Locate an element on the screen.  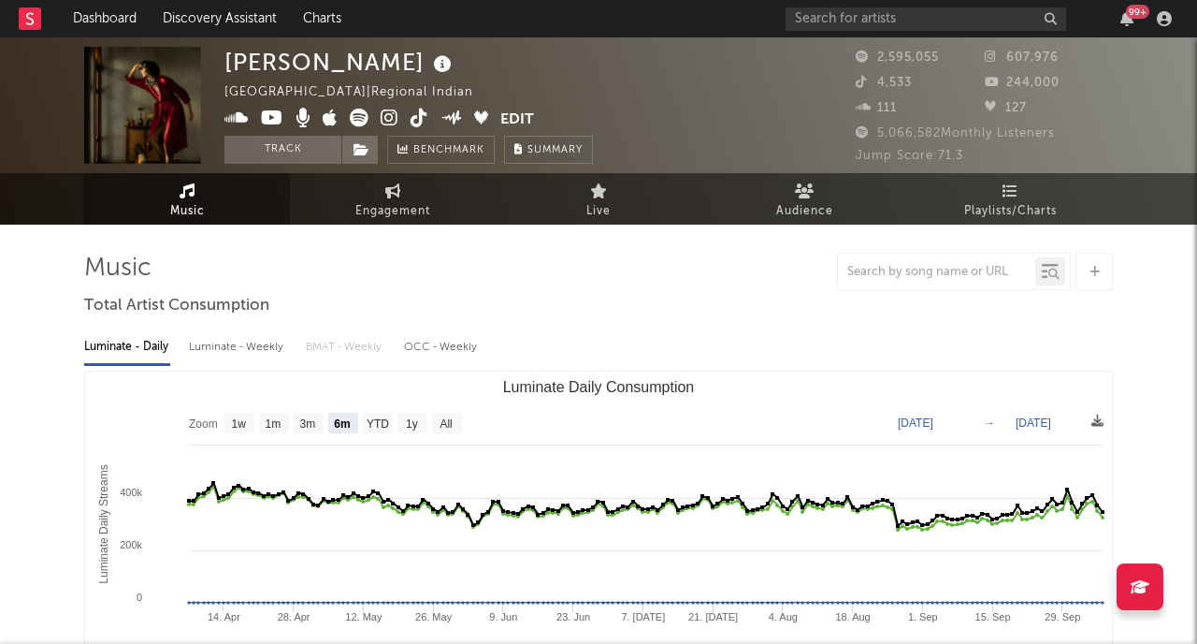
text: 9. Jun is located at coordinates (503, 616).